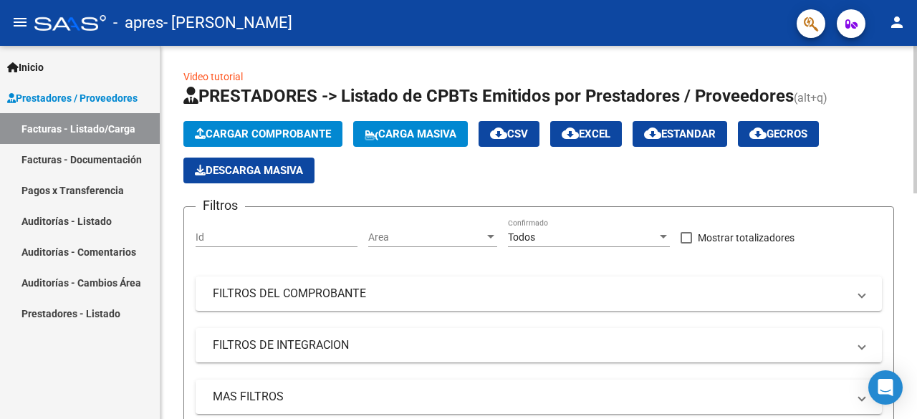 The width and height of the screenshot is (917, 419). I want to click on mat-icon: person, so click(897, 22).